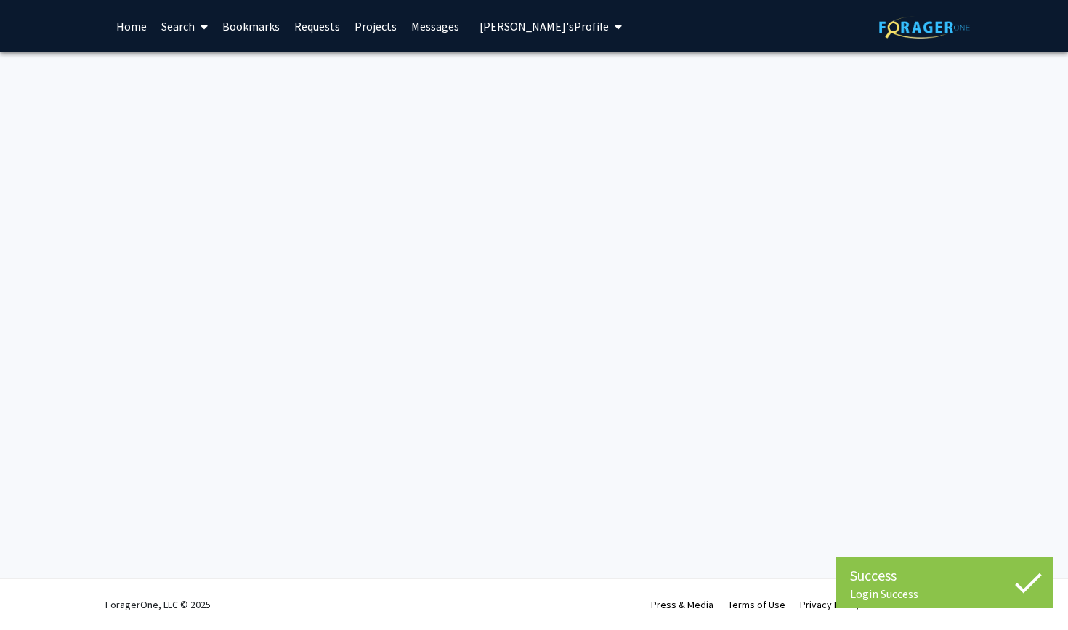 The height and width of the screenshot is (630, 1068). I want to click on a: Press & Media, so click(682, 605).